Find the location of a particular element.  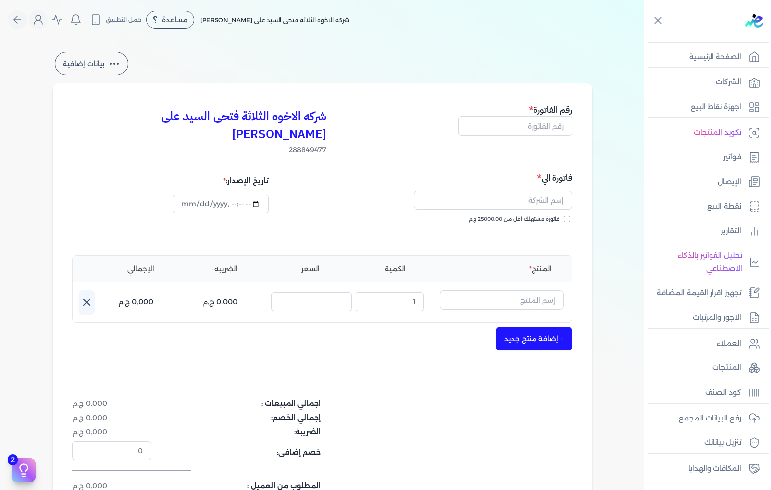

a: الاجور والمرتبات is located at coordinates (705, 317).